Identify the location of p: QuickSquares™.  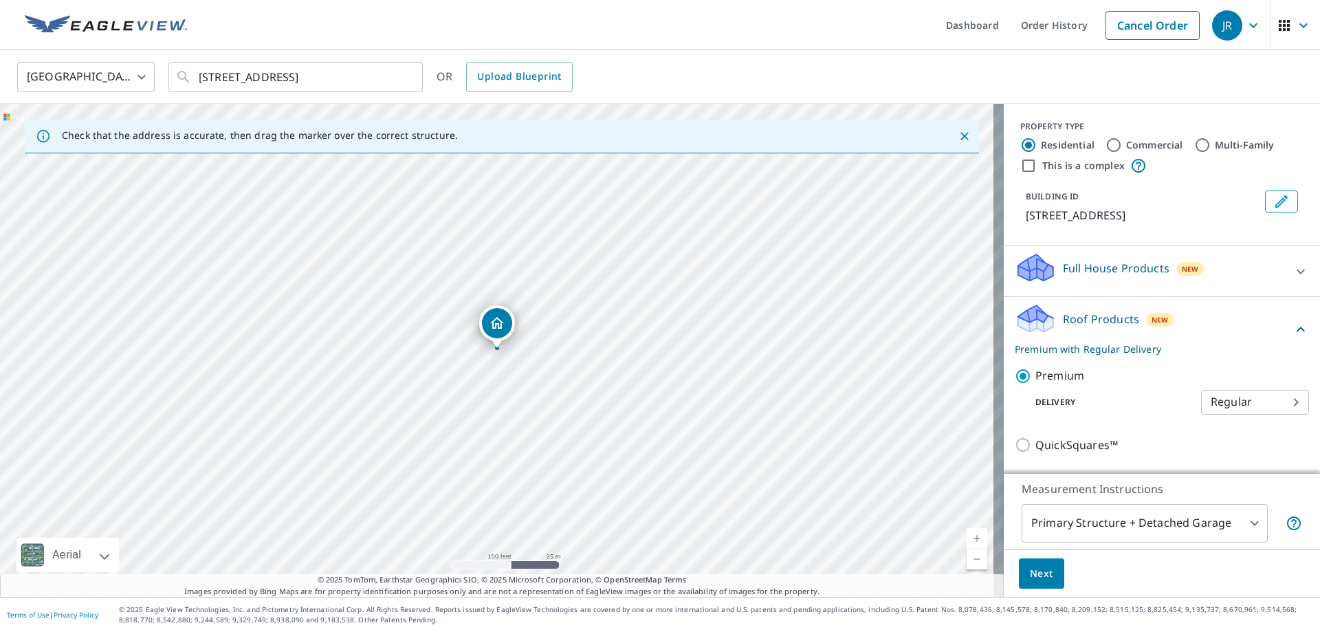
(1076, 445).